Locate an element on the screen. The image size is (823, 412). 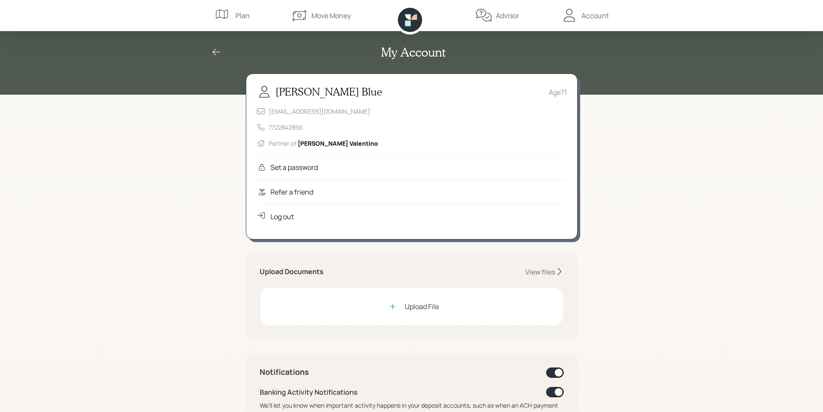
div: Move Money is located at coordinates (331, 16).